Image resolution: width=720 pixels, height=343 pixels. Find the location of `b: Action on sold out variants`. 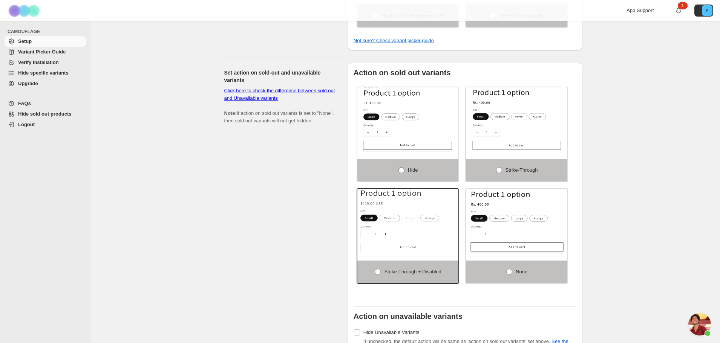

b: Action on sold out variants is located at coordinates (402, 73).